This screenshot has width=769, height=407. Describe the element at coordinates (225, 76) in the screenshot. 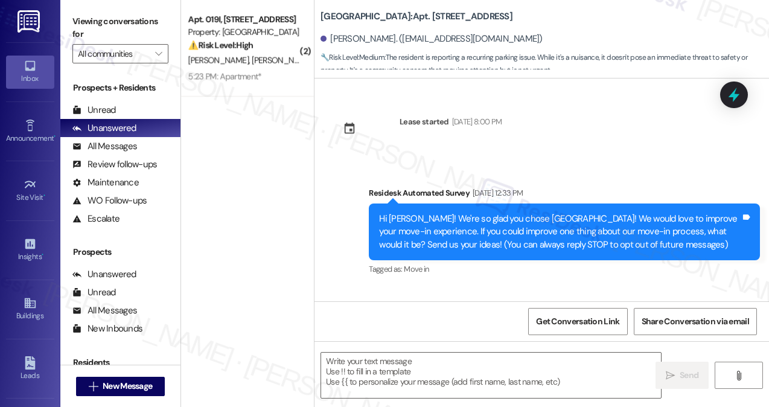

I see `div: 5:23 PM: Apartment*` at that location.